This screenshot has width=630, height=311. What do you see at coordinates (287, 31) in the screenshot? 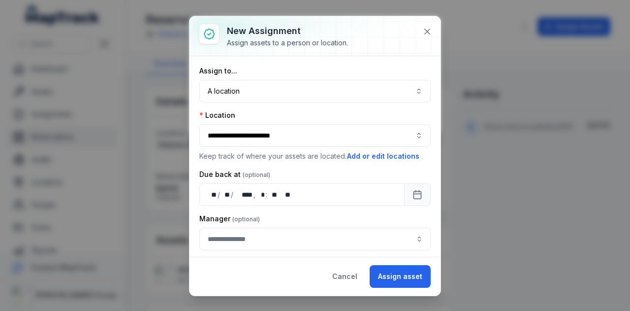
I see `h3: New assignment` at bounding box center [287, 31].